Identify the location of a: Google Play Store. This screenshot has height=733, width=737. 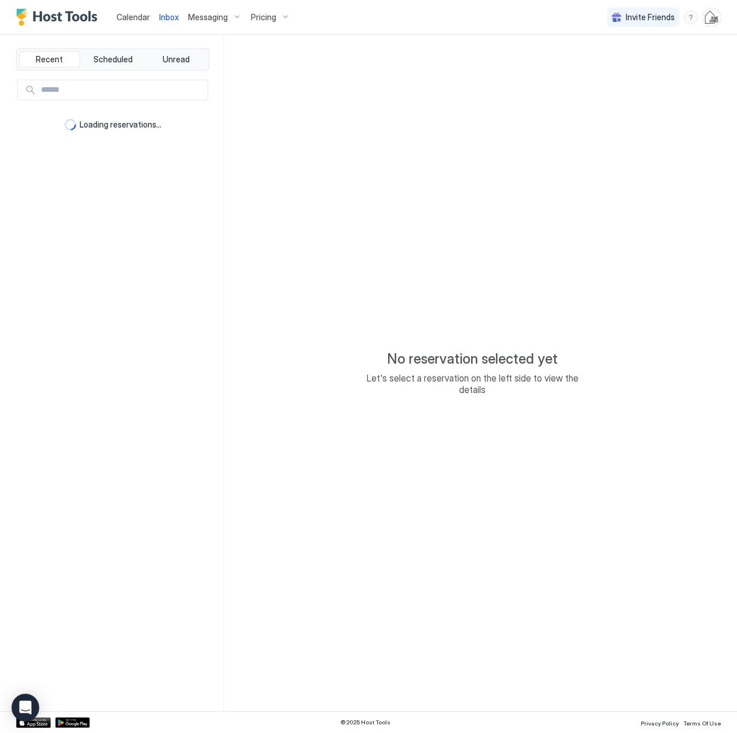
(73, 722).